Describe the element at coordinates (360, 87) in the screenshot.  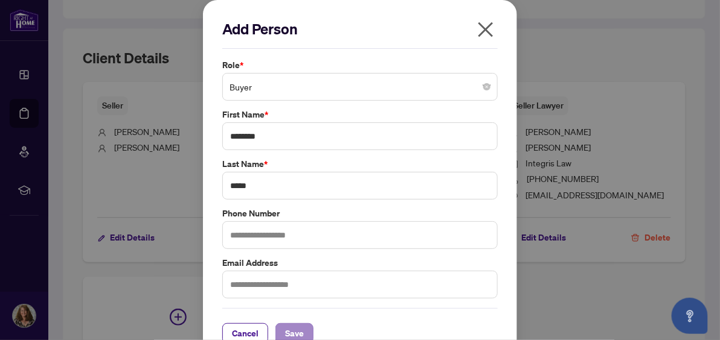
I see `span: Buyer` at that location.